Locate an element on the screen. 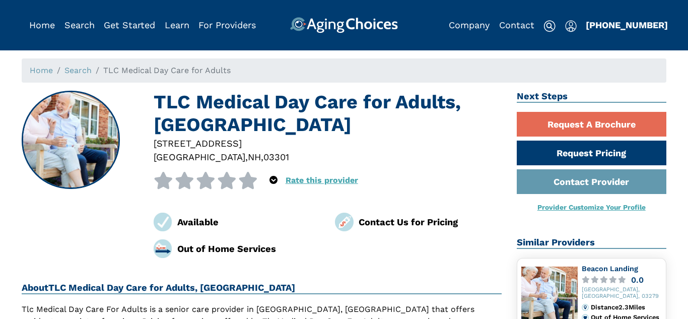 This screenshot has height=319, width=688. a: Provider Customize Your Profile is located at coordinates (591, 207).